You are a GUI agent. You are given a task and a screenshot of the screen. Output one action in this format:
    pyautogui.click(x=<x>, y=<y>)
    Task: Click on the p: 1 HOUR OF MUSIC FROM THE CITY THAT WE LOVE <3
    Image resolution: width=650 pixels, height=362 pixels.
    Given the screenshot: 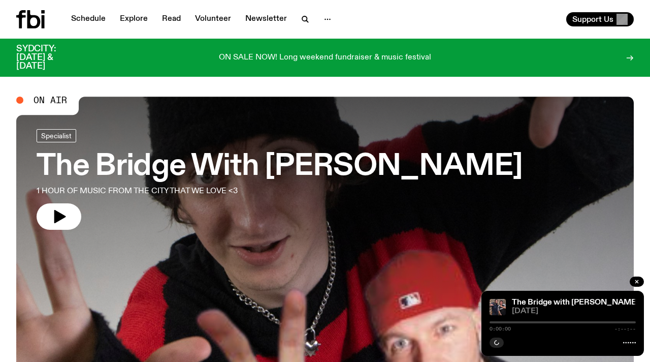 What is the action you would take?
    pyautogui.click(x=167, y=191)
    